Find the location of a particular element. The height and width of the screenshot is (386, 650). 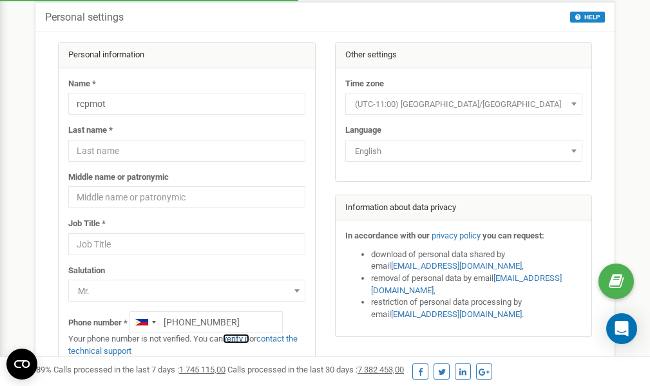

h5: Personal settings is located at coordinates (84, 17).